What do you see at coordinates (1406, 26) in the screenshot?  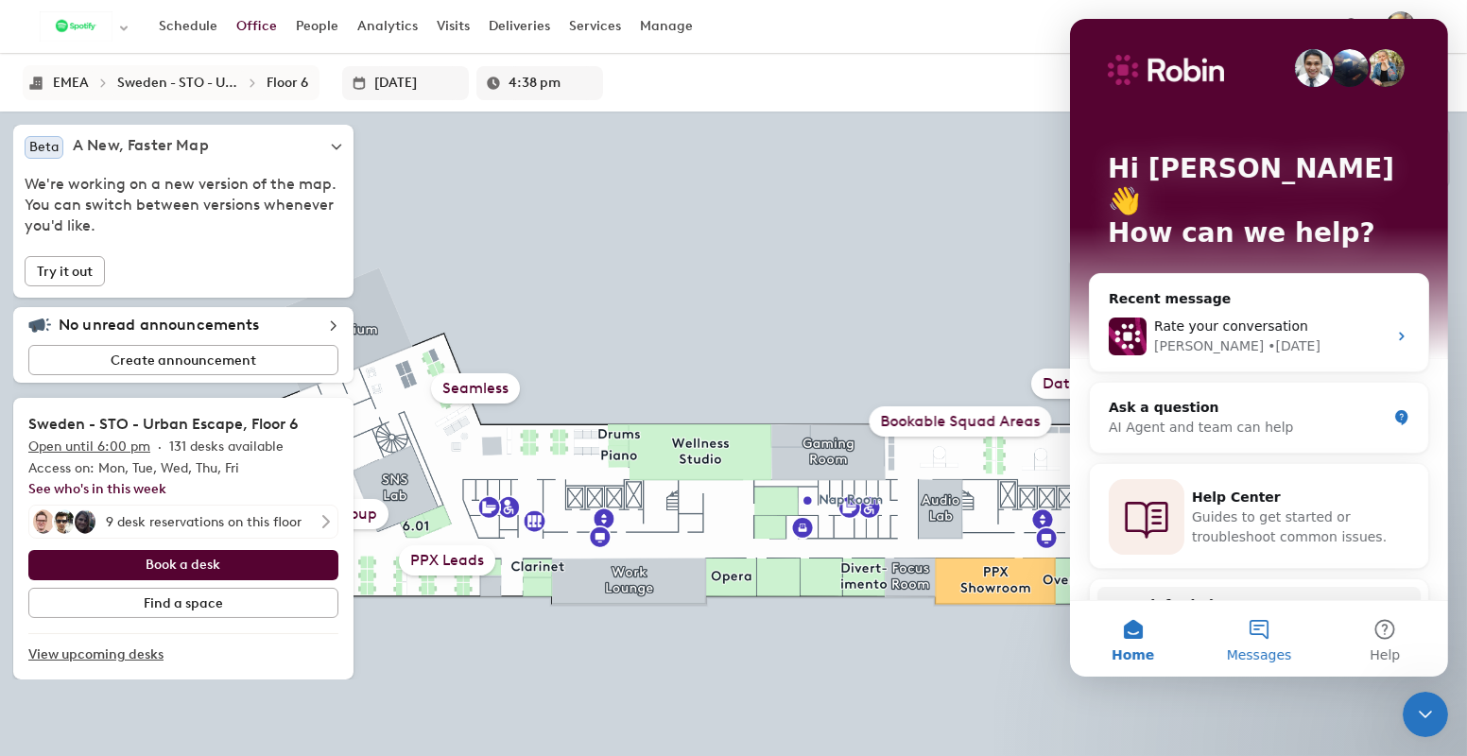 I see `button: Stuart Carvell` at bounding box center [1406, 26].